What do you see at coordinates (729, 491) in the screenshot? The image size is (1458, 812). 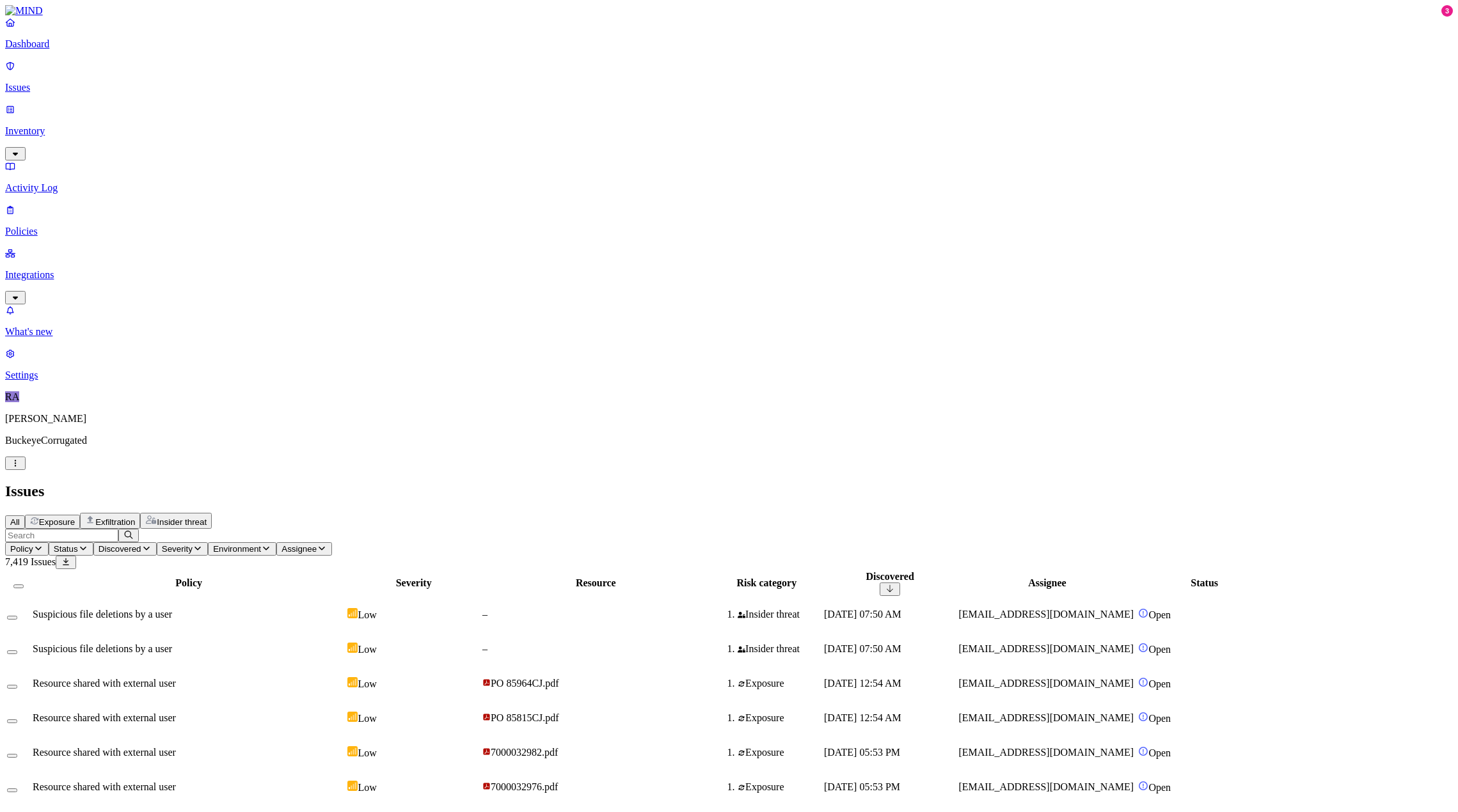 I see `h2: Issues` at bounding box center [729, 491].